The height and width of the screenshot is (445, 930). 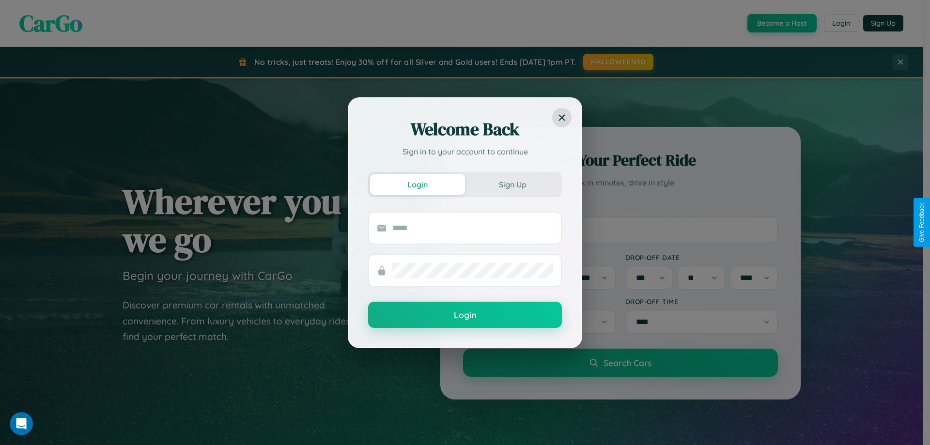 What do you see at coordinates (465, 129) in the screenshot?
I see `h2: Welcome Back` at bounding box center [465, 129].